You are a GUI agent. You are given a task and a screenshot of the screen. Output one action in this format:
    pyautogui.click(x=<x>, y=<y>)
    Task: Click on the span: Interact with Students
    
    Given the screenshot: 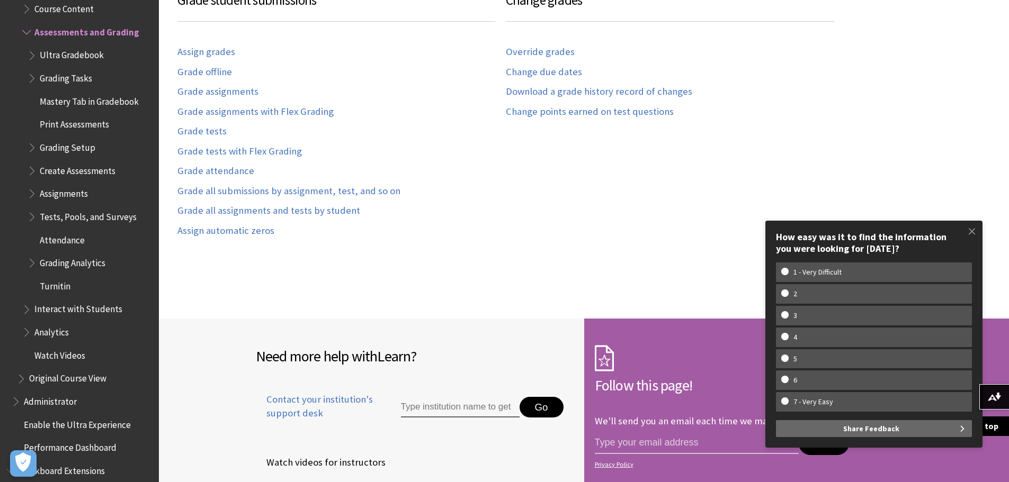 What is the action you would take?
    pyautogui.click(x=78, y=308)
    